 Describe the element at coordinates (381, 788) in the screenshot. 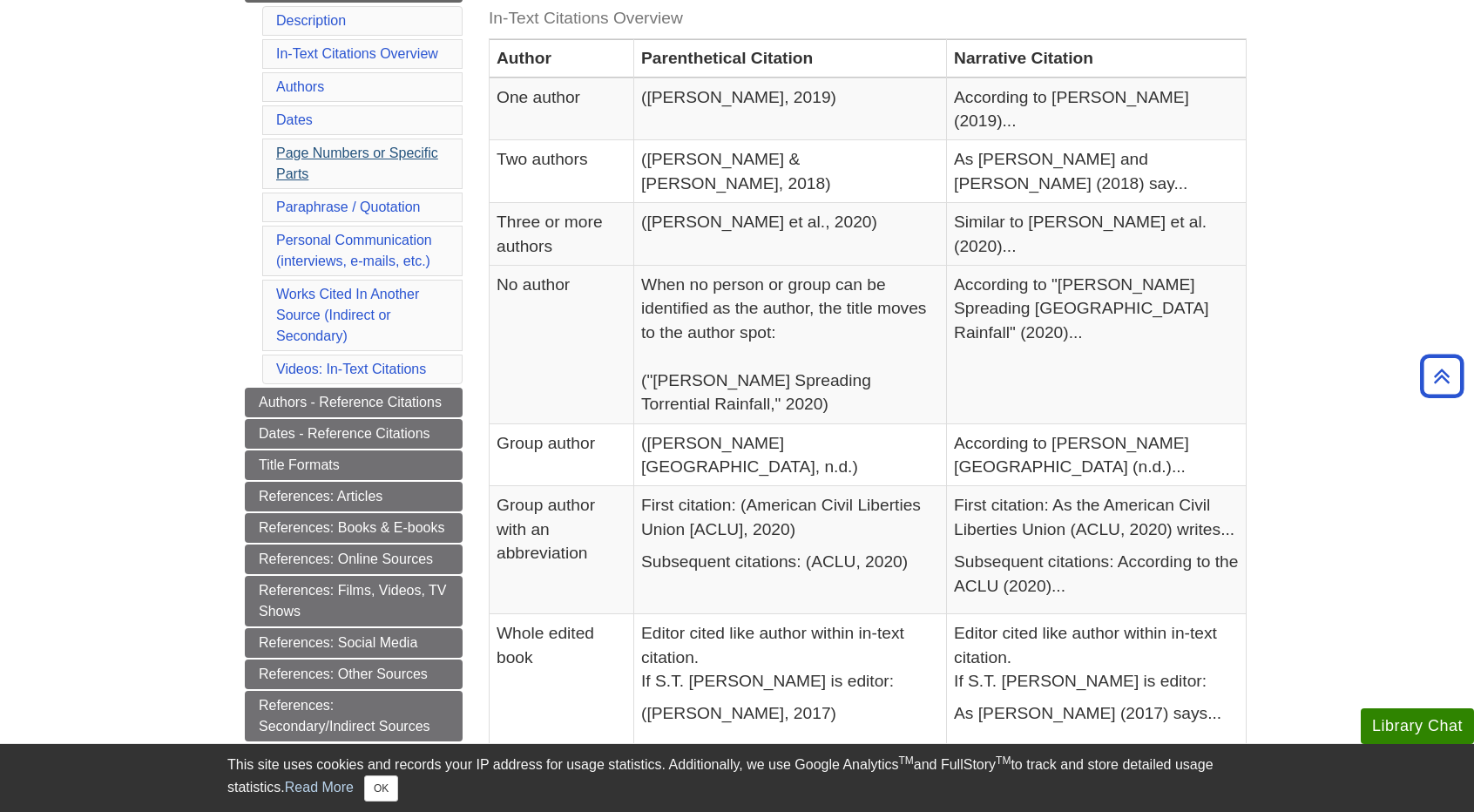

I see `button: Close` at that location.